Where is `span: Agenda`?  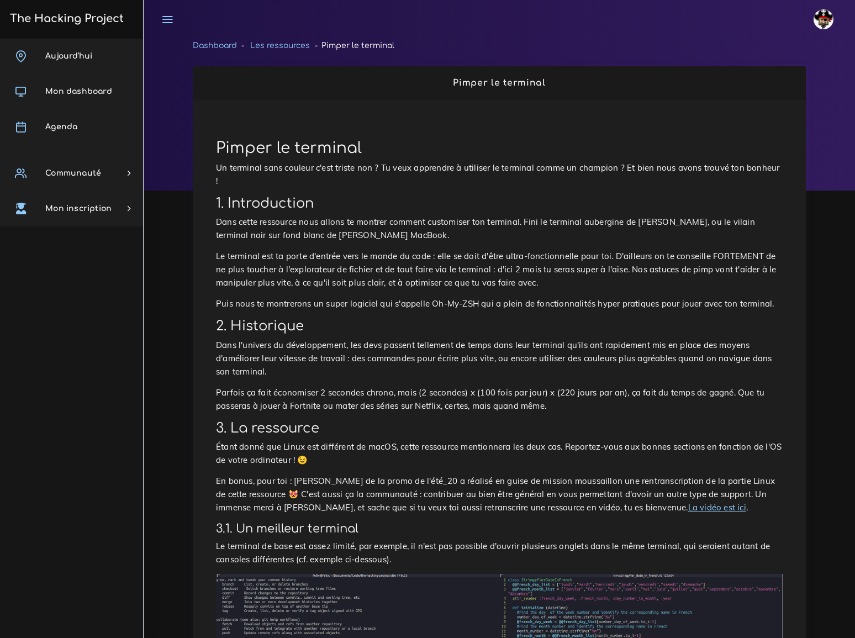
span: Agenda is located at coordinates (61, 126).